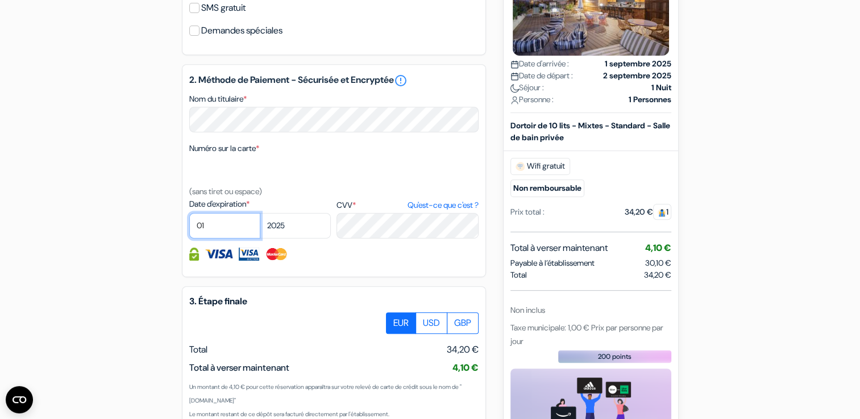 The width and height of the screenshot is (860, 419). What do you see at coordinates (431, 323) in the screenshot?
I see `label: USD` at bounding box center [431, 323].